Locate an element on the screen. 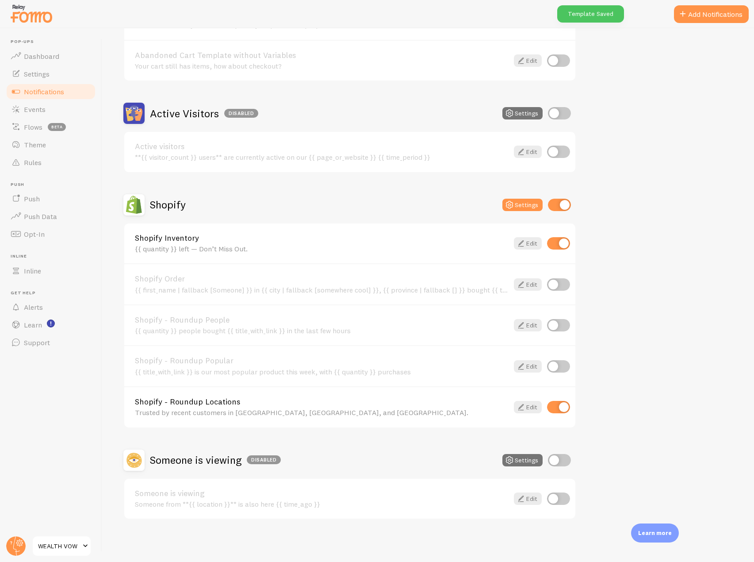 The image size is (754, 562). div: Someone from **{{ location }}** is also here {{ time_ago }} is located at coordinates (322, 504).